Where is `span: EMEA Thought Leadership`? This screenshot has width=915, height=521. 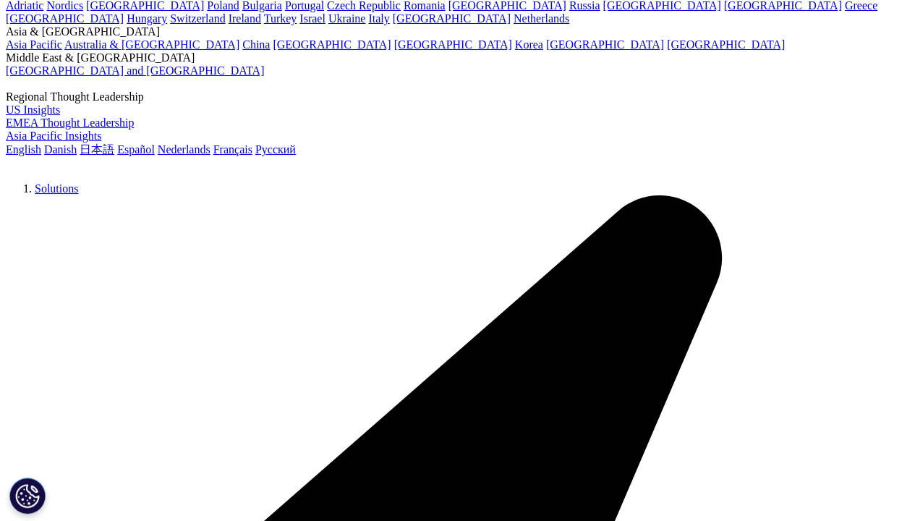 span: EMEA Thought Leadership is located at coordinates (69, 122).